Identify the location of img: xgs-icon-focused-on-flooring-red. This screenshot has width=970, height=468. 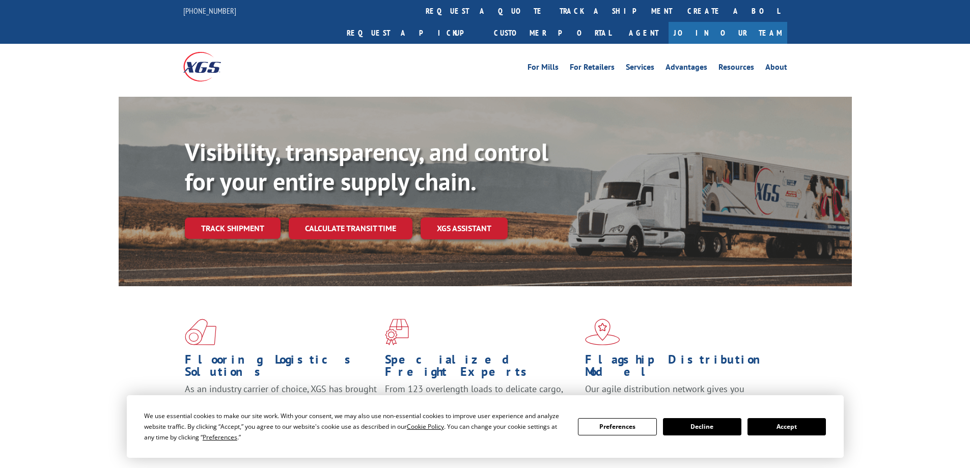
(397, 332).